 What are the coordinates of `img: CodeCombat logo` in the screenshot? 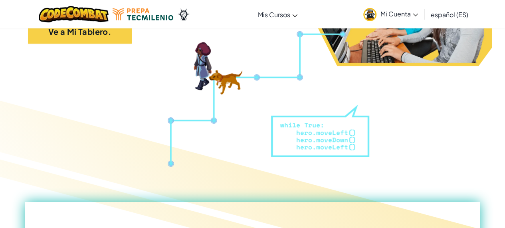 It's located at (74, 14).